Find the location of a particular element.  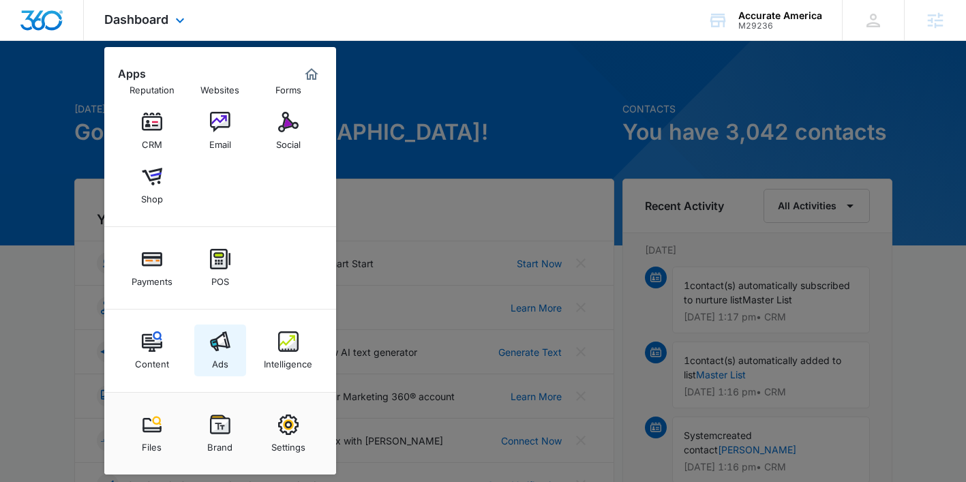

div: Domain Overview is located at coordinates (87, 84).